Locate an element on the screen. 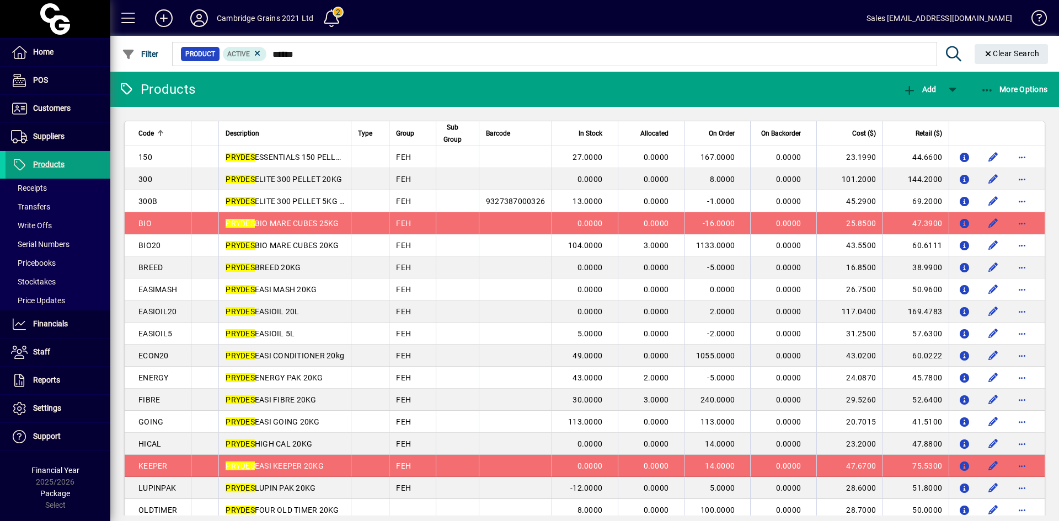 This screenshot has height=521, width=1059. span: Settings is located at coordinates (47, 408).